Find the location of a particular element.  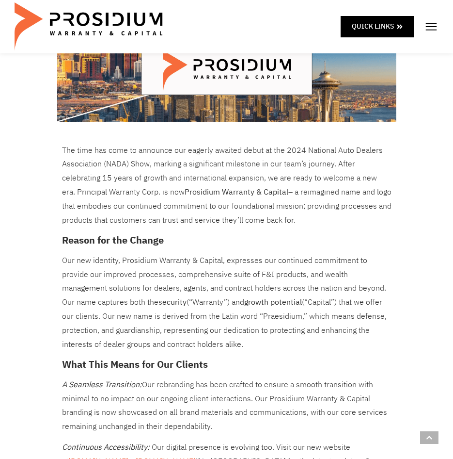

strong: A Seamless Transition: is located at coordinates (102, 385).